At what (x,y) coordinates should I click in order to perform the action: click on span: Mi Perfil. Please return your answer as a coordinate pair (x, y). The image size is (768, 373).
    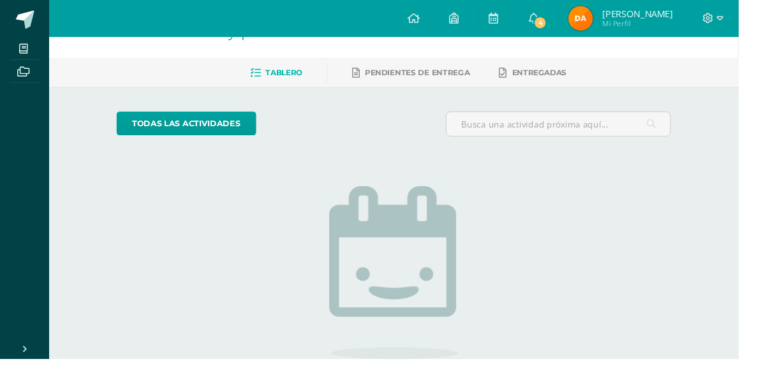
    Looking at the image, I should click on (663, 24).